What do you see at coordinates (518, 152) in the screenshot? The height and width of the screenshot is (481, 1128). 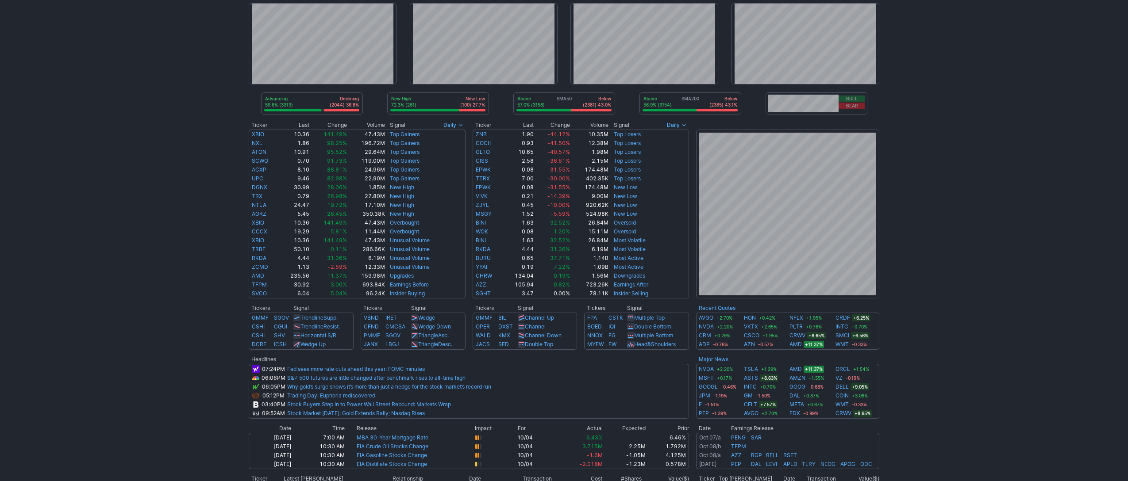 I see `td: 10.65` at bounding box center [518, 152].